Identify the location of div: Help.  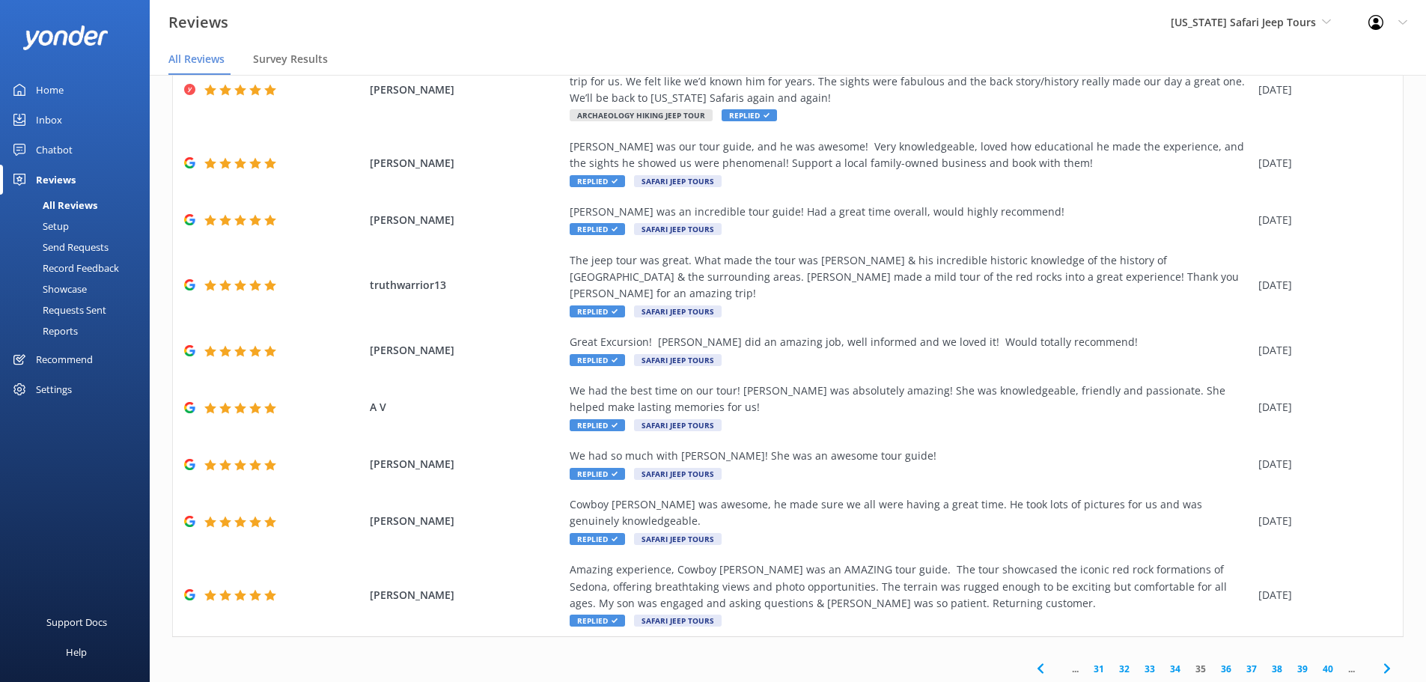
(76, 652).